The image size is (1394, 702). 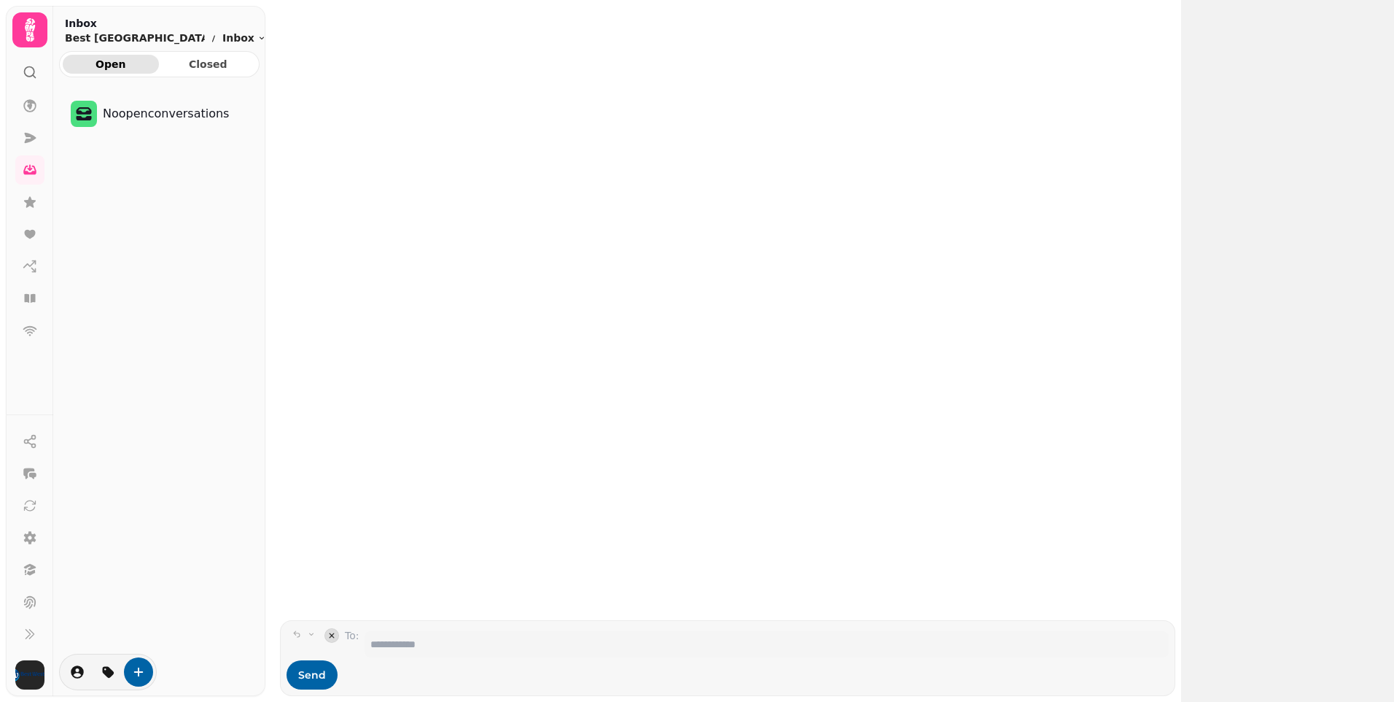 I want to click on p: No open conversations, so click(x=166, y=114).